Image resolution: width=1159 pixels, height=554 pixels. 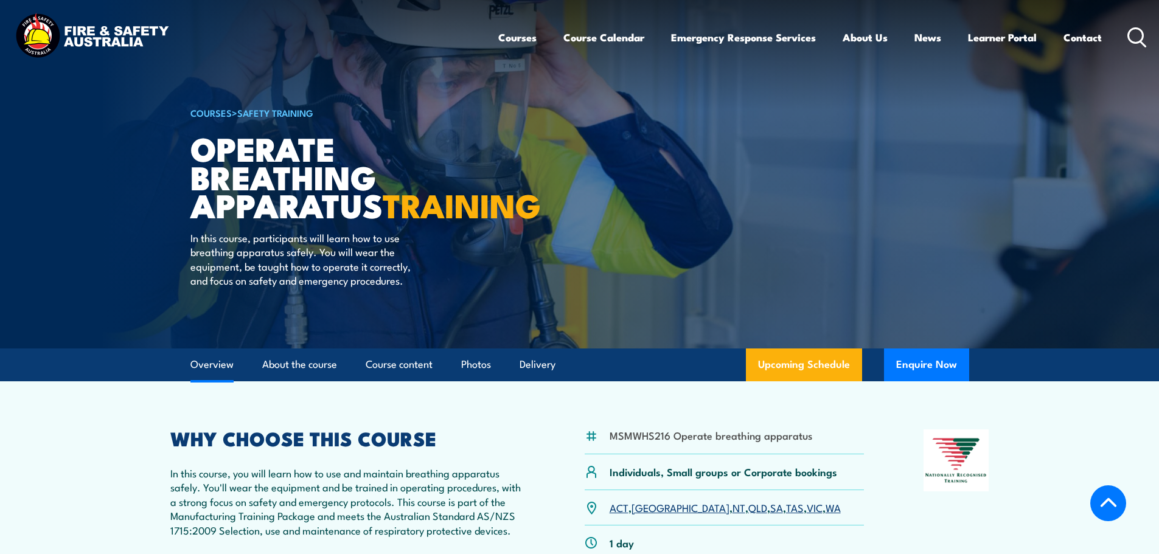 I want to click on button: Enquire Now, so click(x=927, y=365).